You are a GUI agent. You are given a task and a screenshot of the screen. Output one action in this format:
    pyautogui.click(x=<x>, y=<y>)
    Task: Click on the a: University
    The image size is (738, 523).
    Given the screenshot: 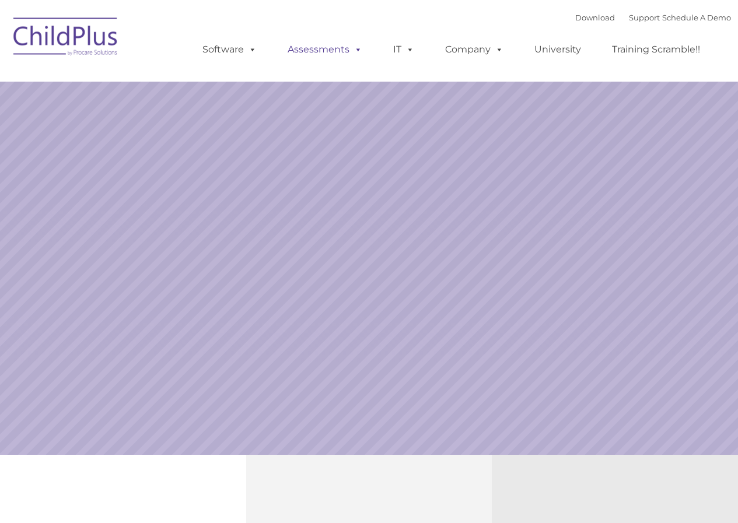 What is the action you would take?
    pyautogui.click(x=558, y=50)
    